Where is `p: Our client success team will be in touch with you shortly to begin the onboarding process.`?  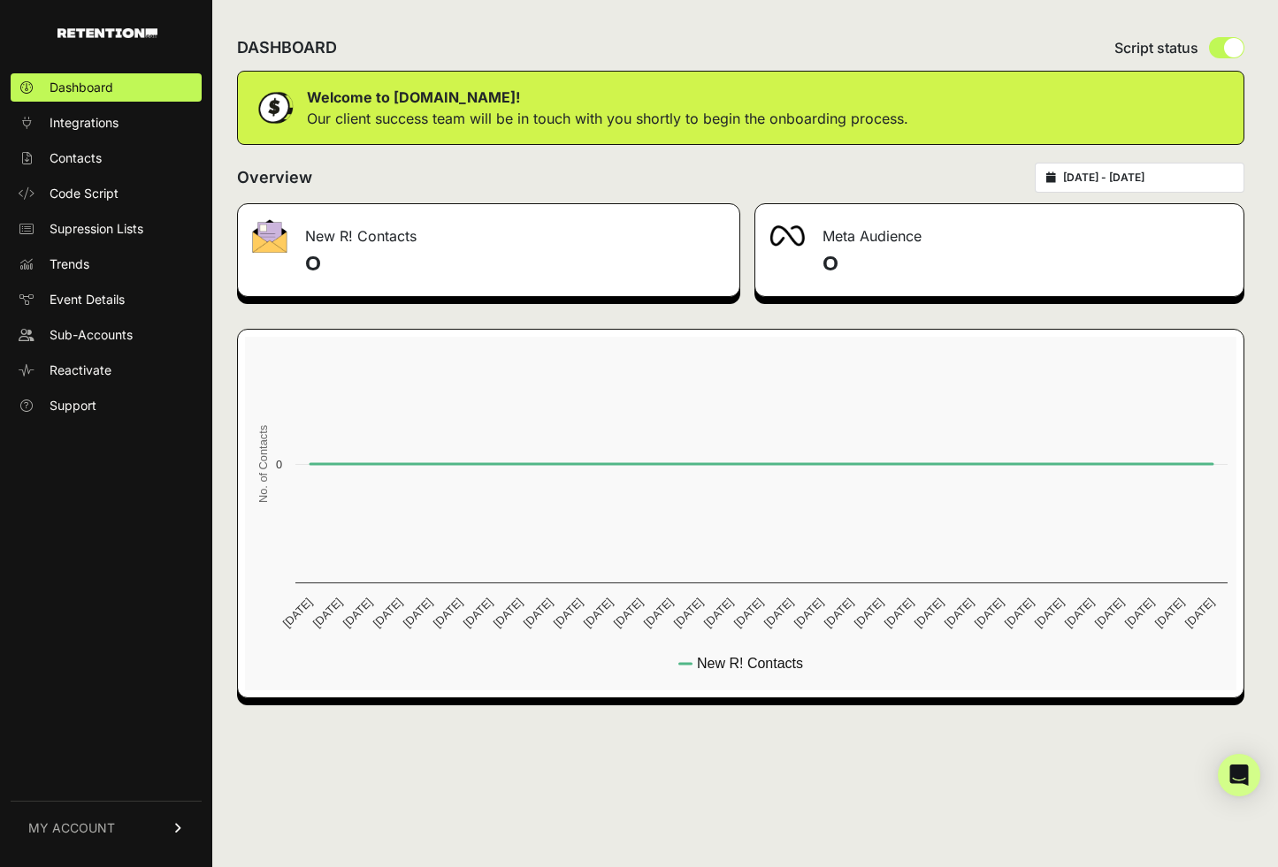
p: Our client success team will be in touch with you shortly to begin the onboarding process. is located at coordinates (607, 118).